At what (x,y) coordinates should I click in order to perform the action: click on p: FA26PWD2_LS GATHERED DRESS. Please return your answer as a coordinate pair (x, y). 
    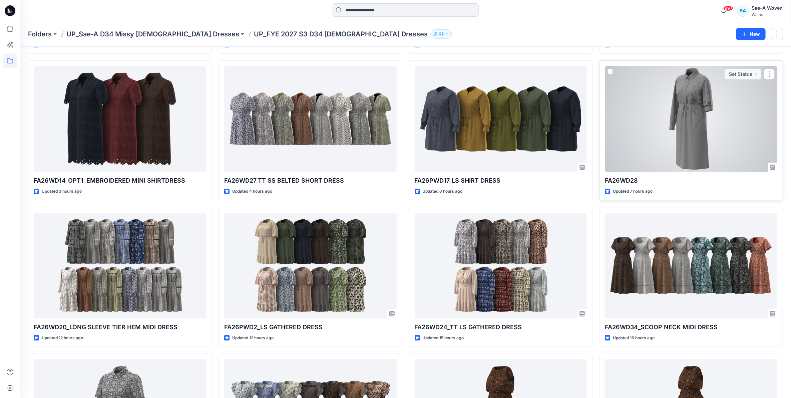
    Looking at the image, I should click on (310, 327).